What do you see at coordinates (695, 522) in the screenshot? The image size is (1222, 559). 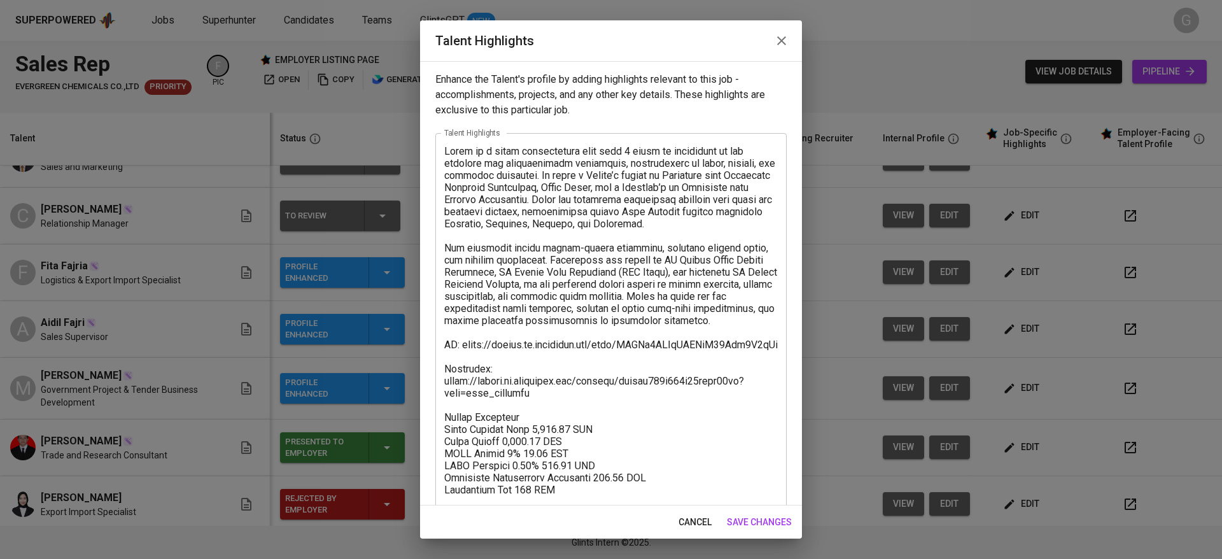 I see `span: cancel` at bounding box center [695, 522].